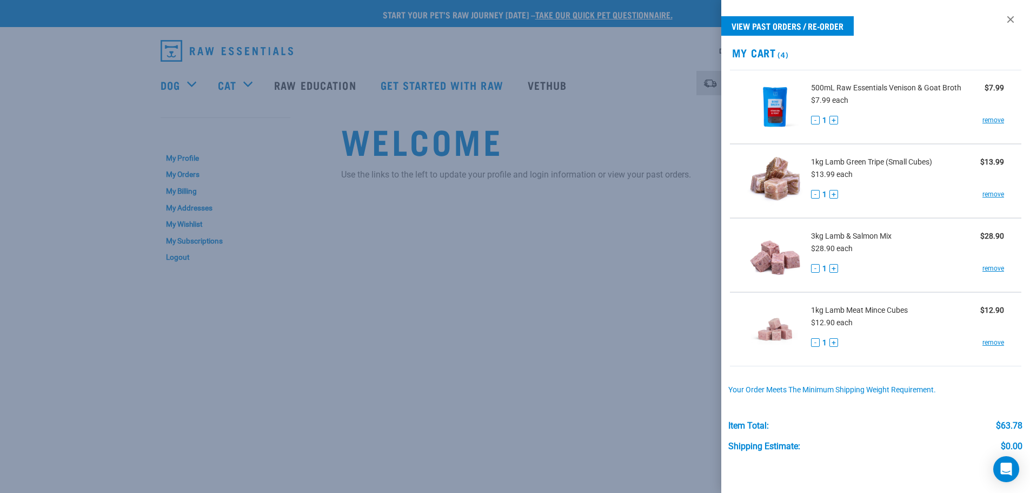 The height and width of the screenshot is (493, 1030). What do you see at coordinates (860, 310) in the screenshot?
I see `span: 1kg Lamb Meat Mince Cubes` at bounding box center [860, 310].